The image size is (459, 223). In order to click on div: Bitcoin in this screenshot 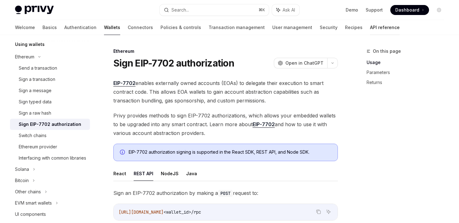, I will do `click(22, 180)`.